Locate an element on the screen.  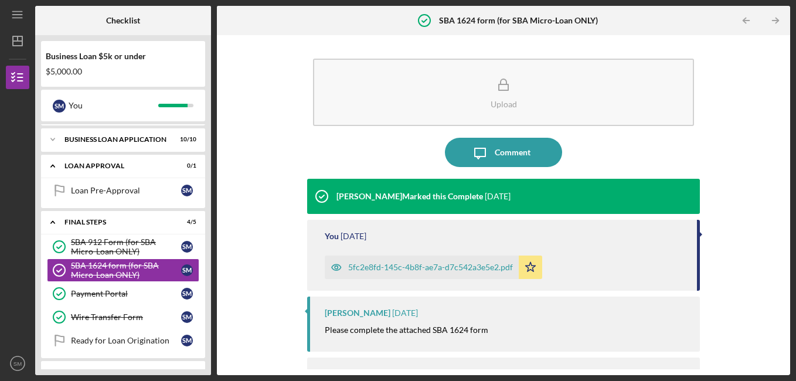
mark: Please complete the attached SBA 1624 form is located at coordinates (406, 329).